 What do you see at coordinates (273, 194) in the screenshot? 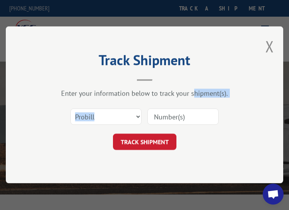
I see `div: Open chat` at bounding box center [273, 194].